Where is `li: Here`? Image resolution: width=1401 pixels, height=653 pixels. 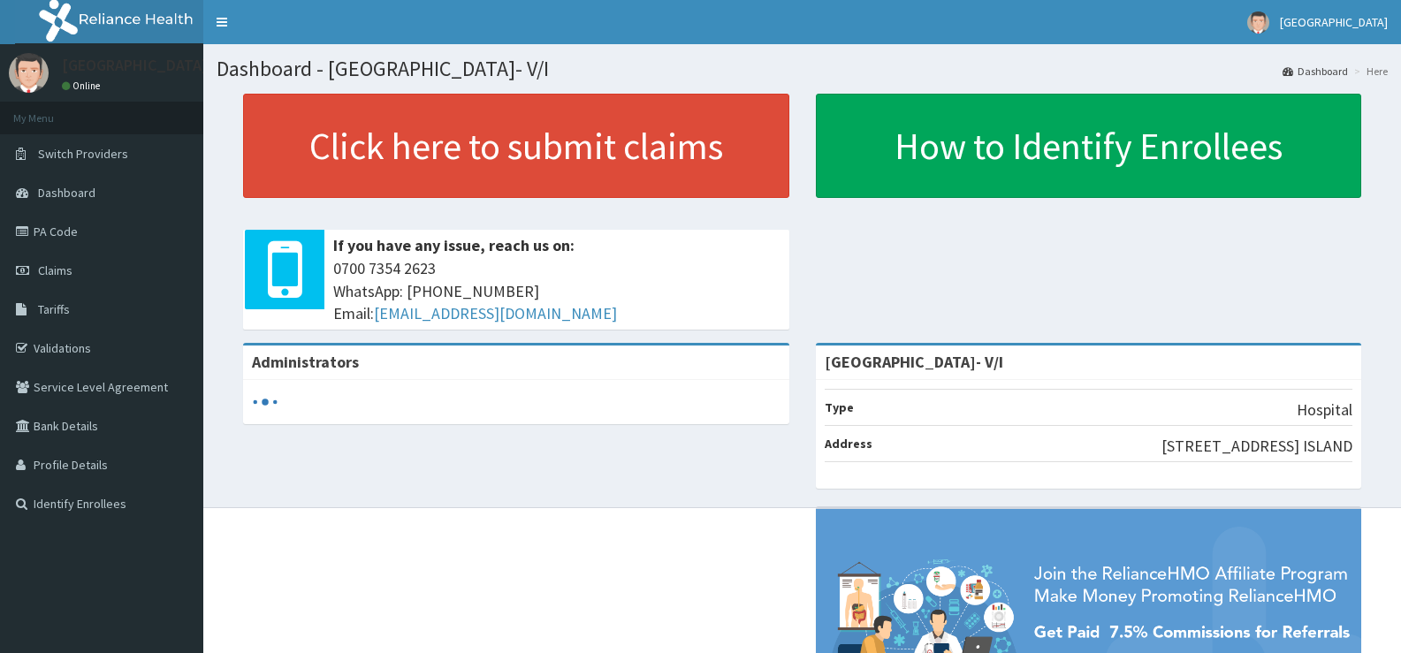
li: Here is located at coordinates (1368, 71).